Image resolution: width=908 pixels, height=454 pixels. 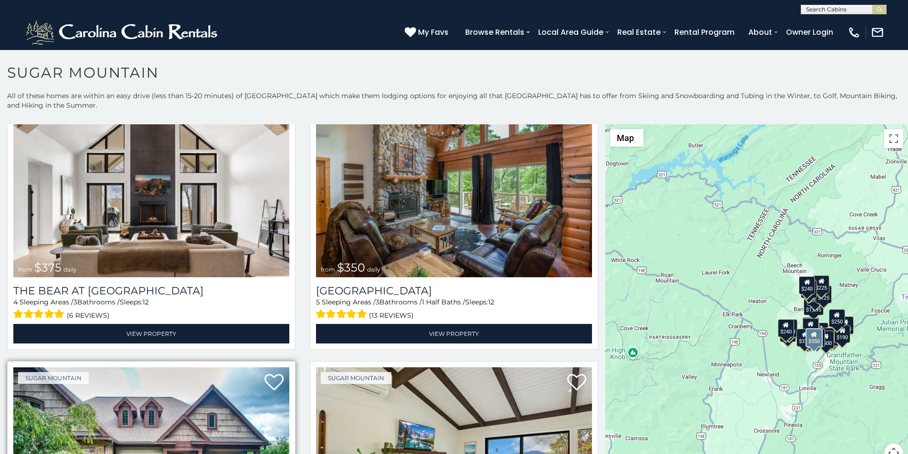 I want to click on h3: Grouse Moor Lodge, so click(x=454, y=291).